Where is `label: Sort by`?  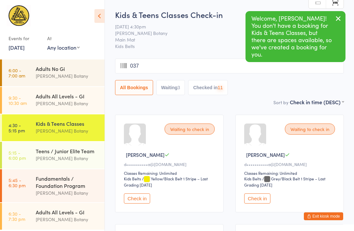
label: Sort by is located at coordinates (281, 102).